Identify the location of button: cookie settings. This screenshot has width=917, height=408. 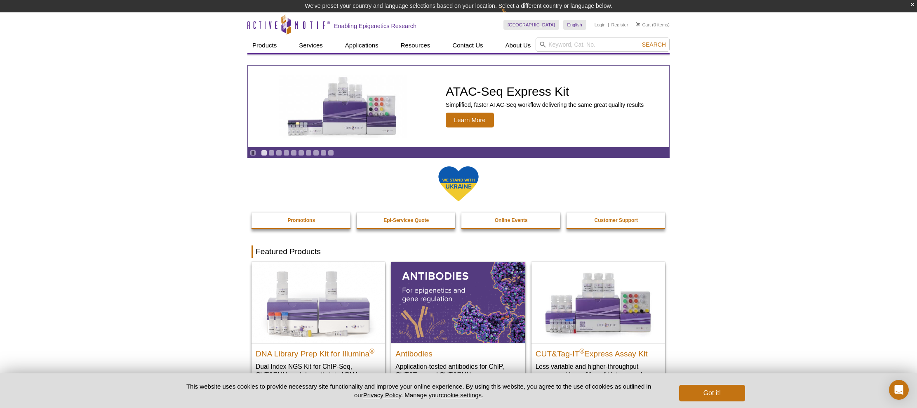
(461, 394).